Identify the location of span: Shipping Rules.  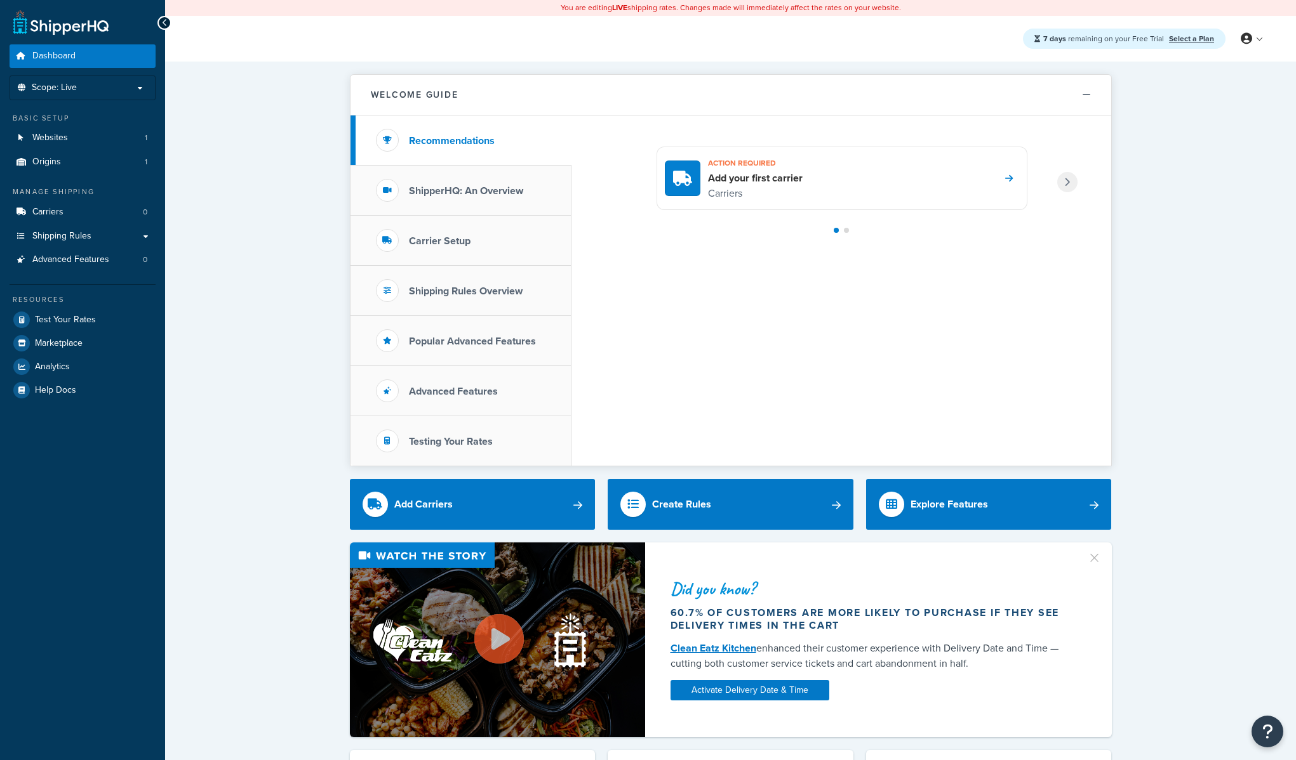
(62, 236).